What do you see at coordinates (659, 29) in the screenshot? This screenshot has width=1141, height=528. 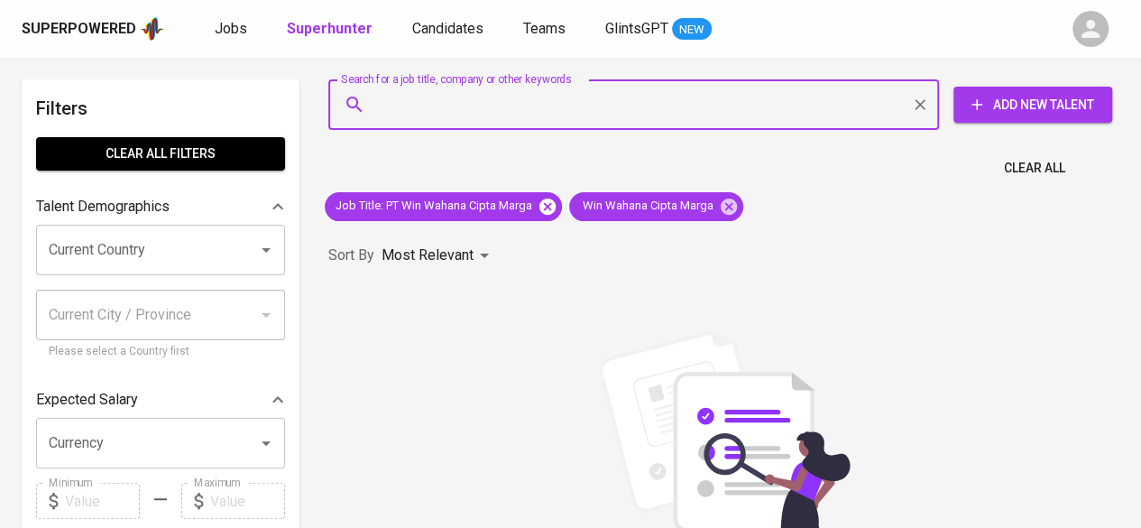 I see `a: GlintsGPT NEW` at bounding box center [659, 29].